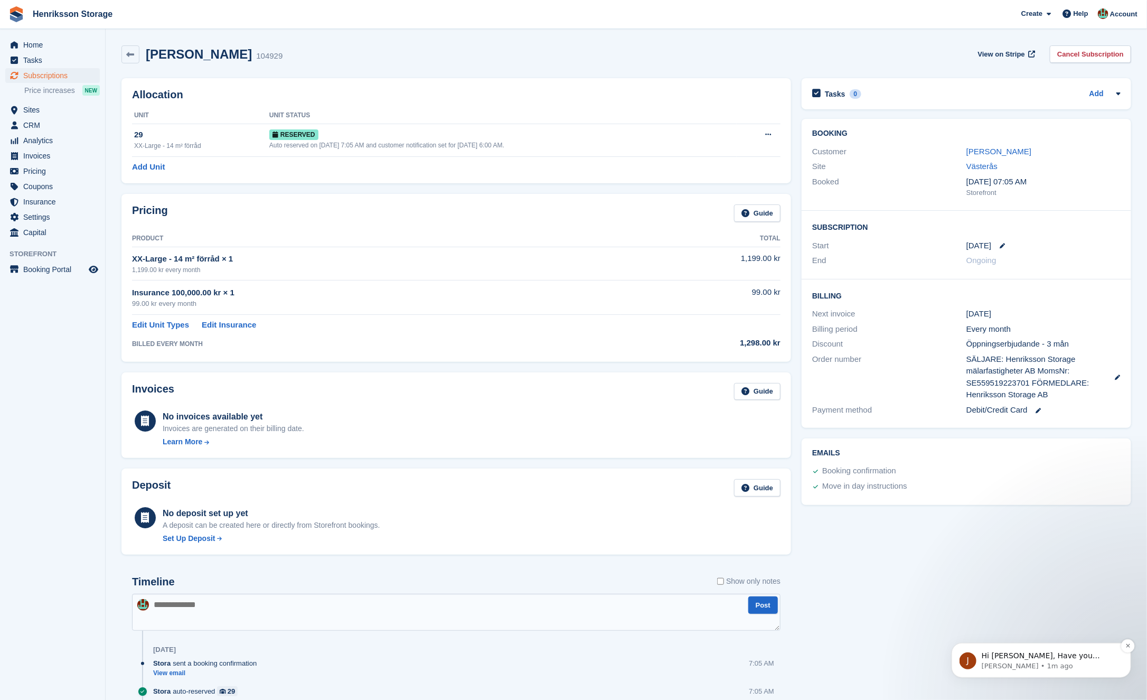 Image resolution: width=1147 pixels, height=700 pixels. What do you see at coordinates (161, 325) in the screenshot?
I see `a: Edit Unit Types` at bounding box center [161, 325].